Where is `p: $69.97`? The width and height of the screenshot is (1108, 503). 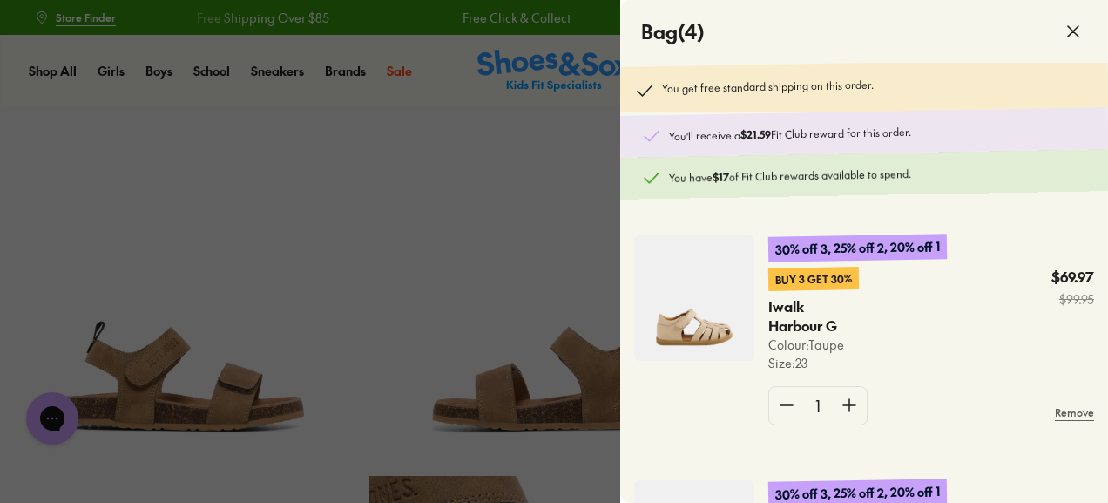 p: $69.97 is located at coordinates (1073, 277).